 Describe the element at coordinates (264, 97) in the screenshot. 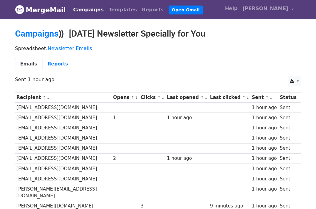

I see `th: Sent` at that location.